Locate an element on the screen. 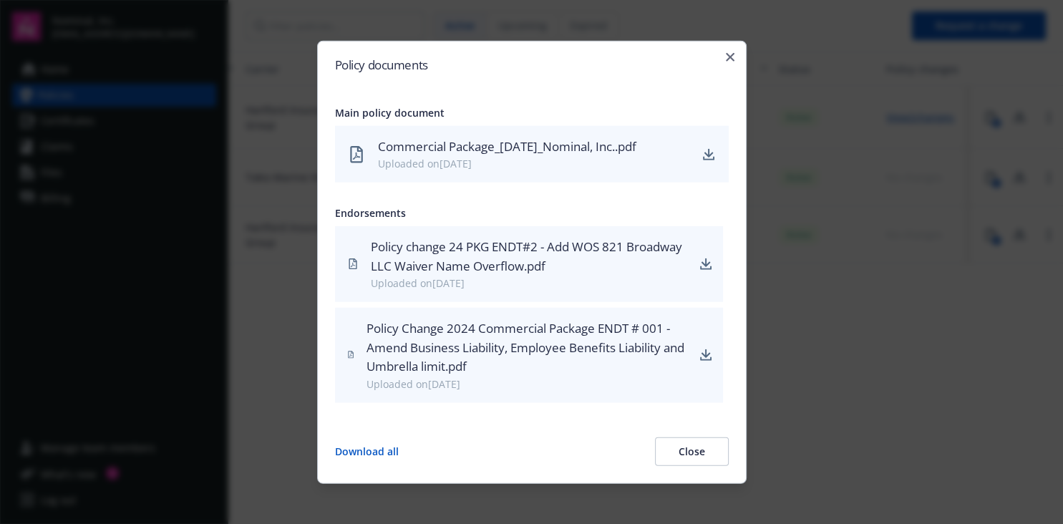  div: Policy change 24 PKG ENDT#2 - Add WOS 821 Broadway LLC Waiver Name Overflow.pdf is located at coordinates (530, 256).